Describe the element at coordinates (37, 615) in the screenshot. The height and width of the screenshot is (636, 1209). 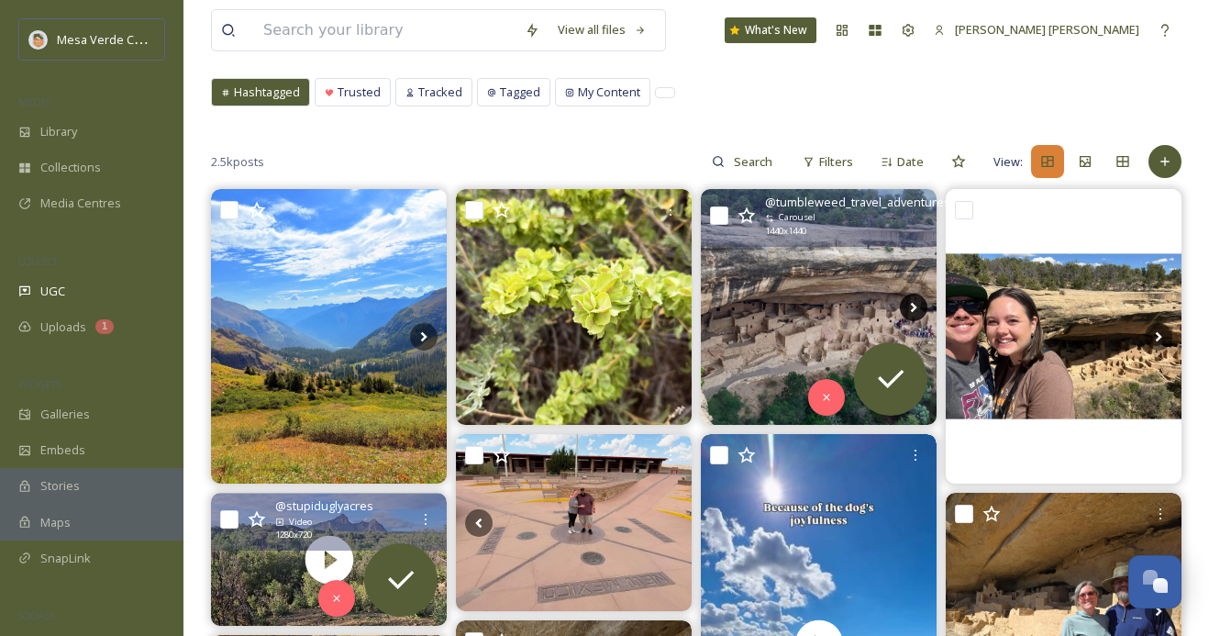
I see `span: SOCIALS` at that location.